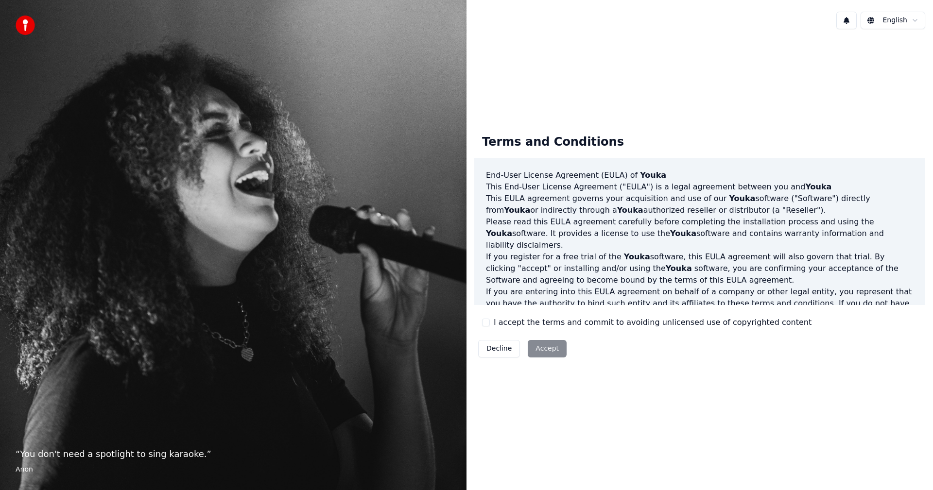  Describe the element at coordinates (553, 142) in the screenshot. I see `div: Terms and Conditions` at that location.